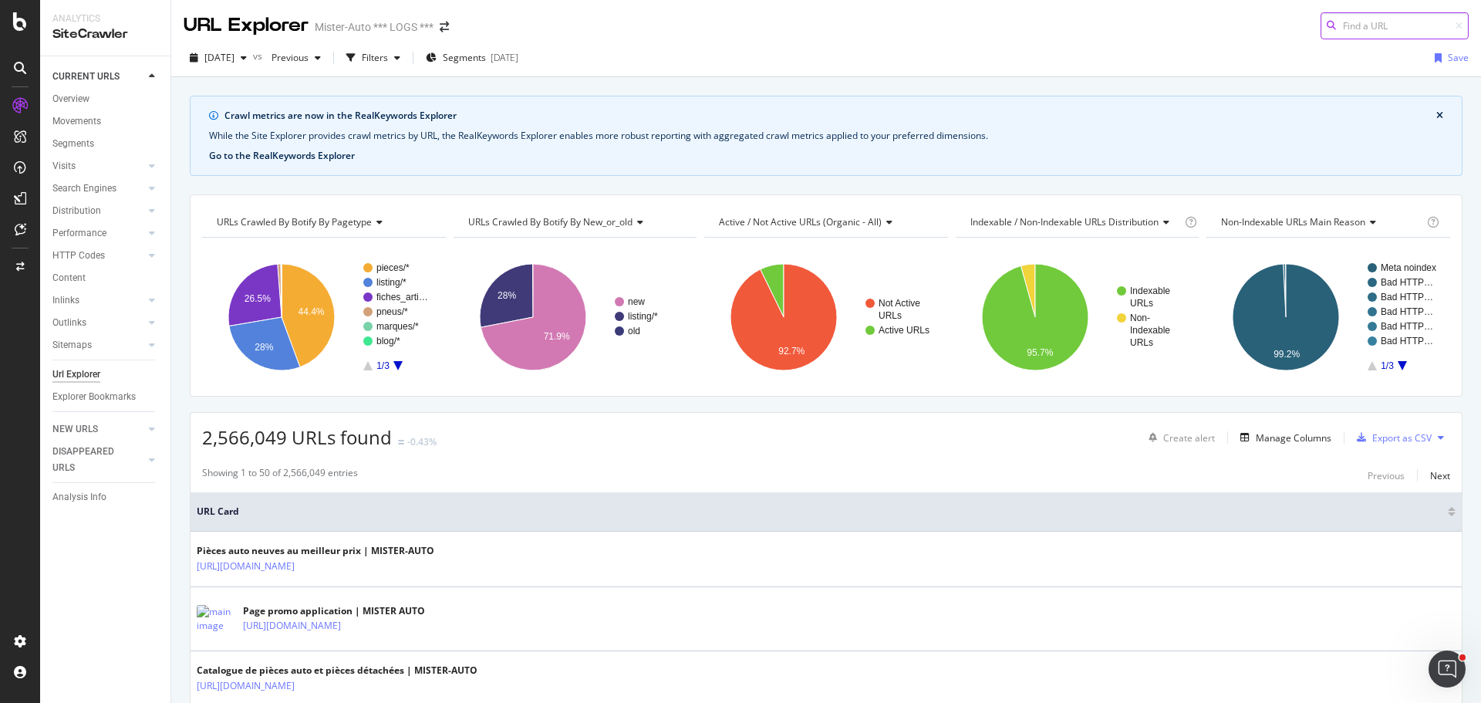 The width and height of the screenshot is (1481, 703). What do you see at coordinates (337, 670) in the screenshot?
I see `div: Catalogue de pièces auto et pièces détachées | MISTER-AUTO` at bounding box center [337, 670].